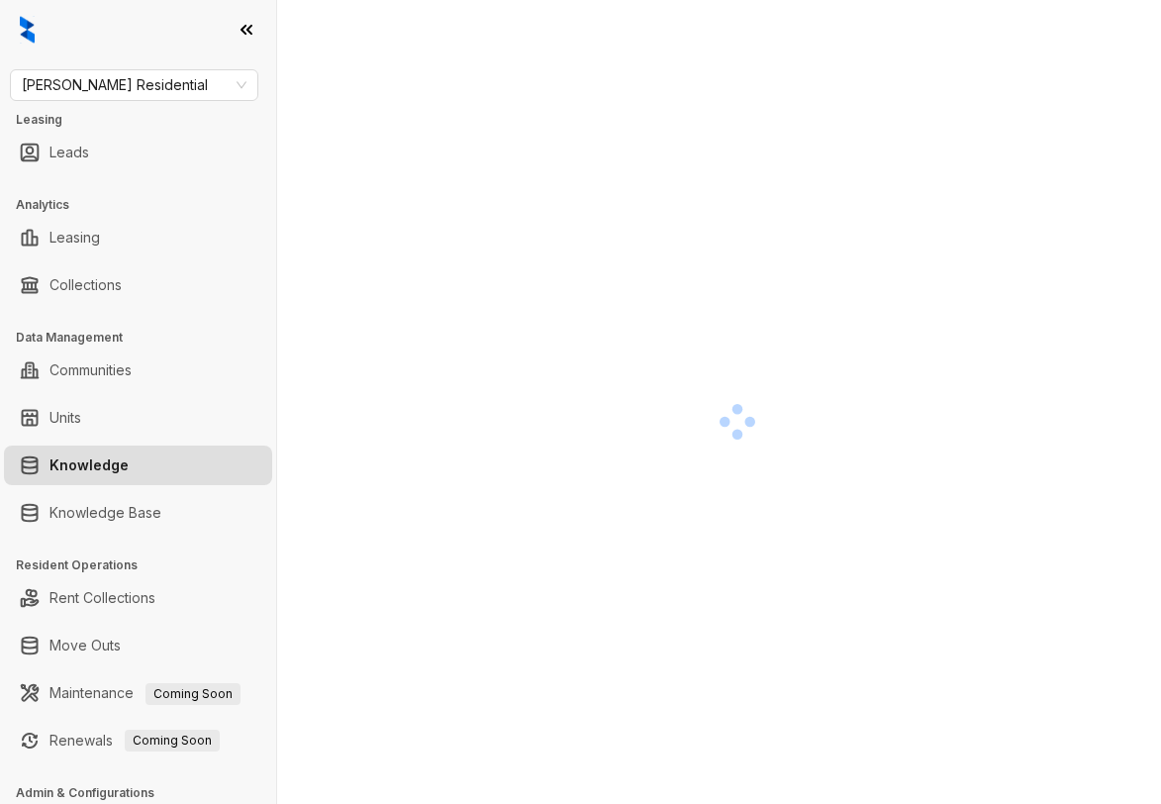 The image size is (1161, 804). I want to click on li: Knowledge Base, so click(138, 513).